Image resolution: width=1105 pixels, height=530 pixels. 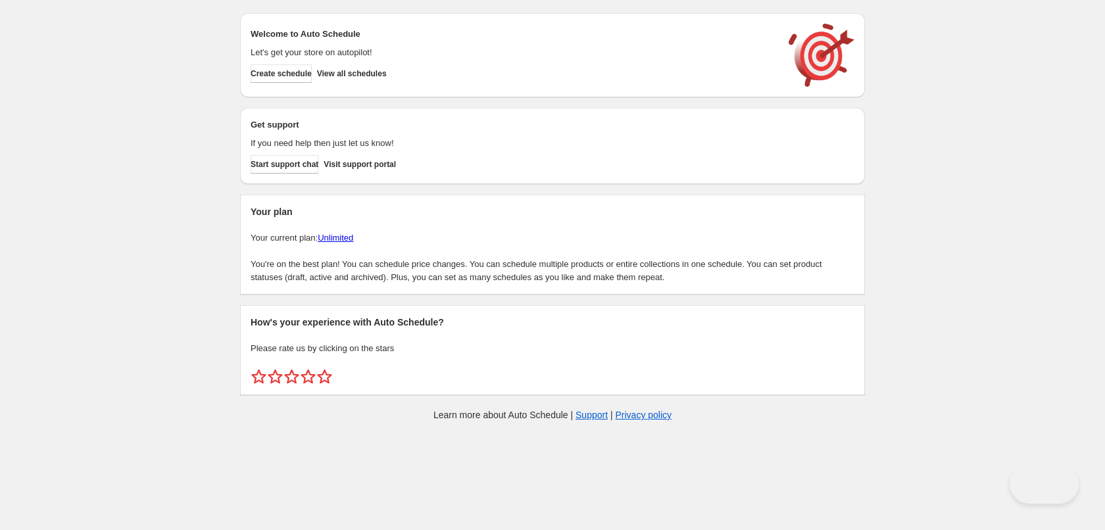 What do you see at coordinates (513, 34) in the screenshot?
I see `h2: Welcome to Auto Schedule` at bounding box center [513, 34].